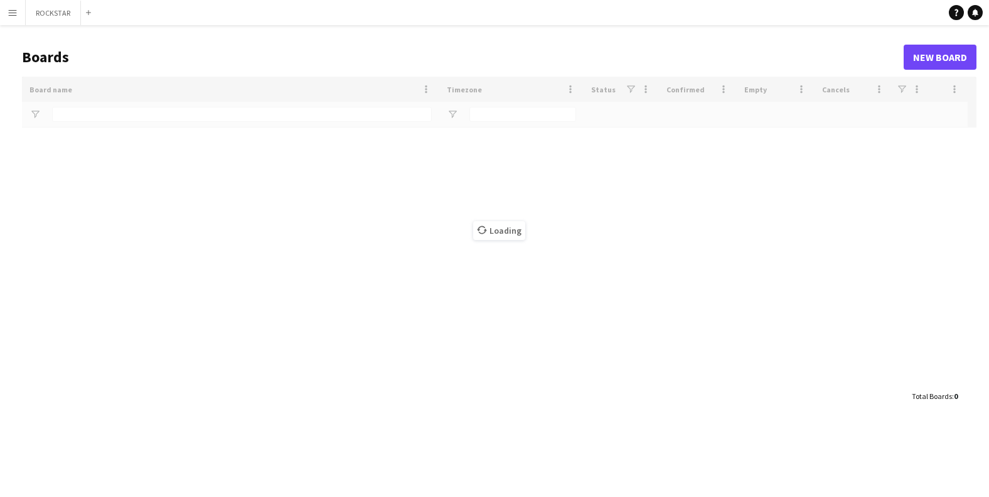 This screenshot has height=497, width=989. Describe the element at coordinates (956, 396) in the screenshot. I see `span: 0` at that location.